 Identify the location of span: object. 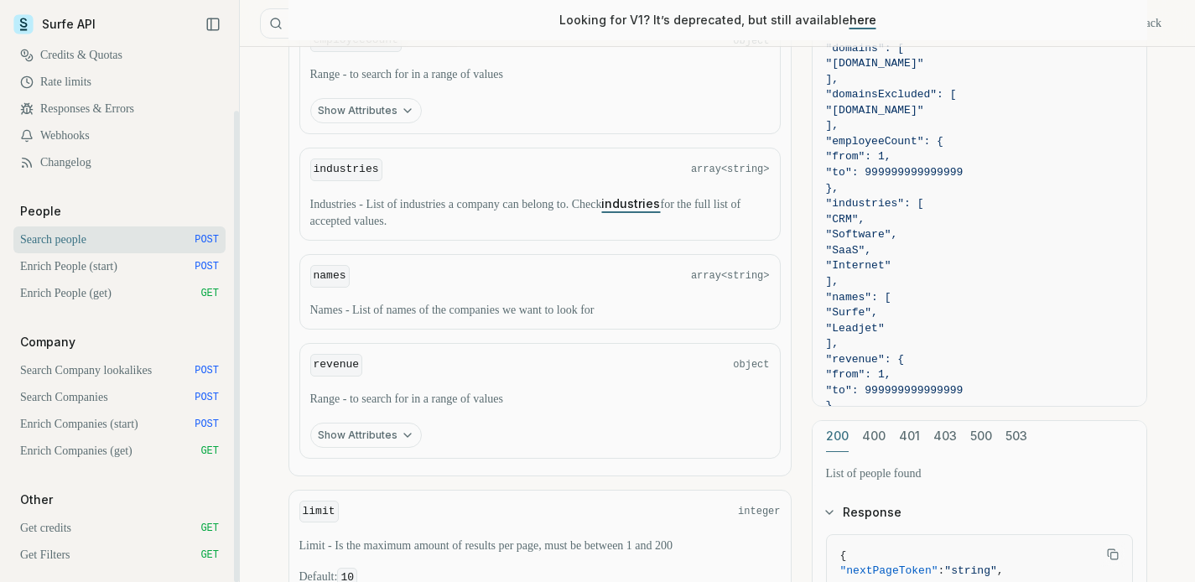
(751, 365).